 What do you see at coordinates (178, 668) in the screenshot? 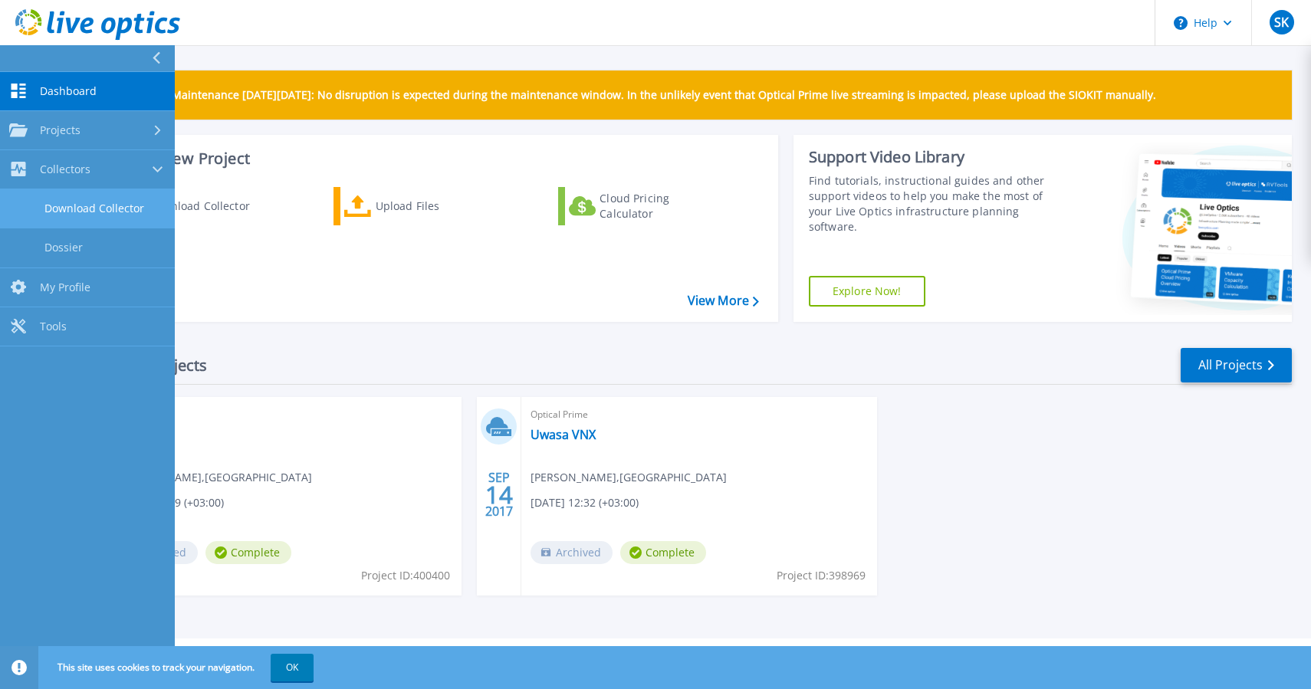
I see `span: This site uses cookies to track your navigation.` at bounding box center [178, 668].